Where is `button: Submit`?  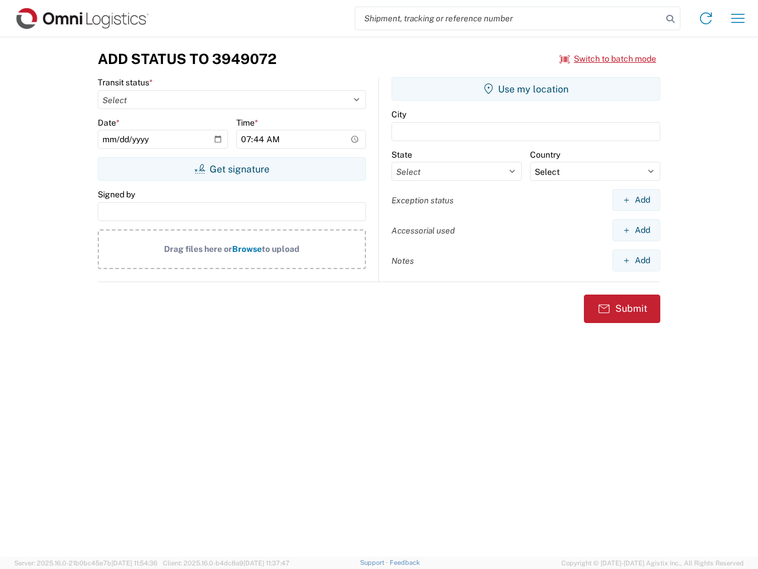
button: Submit is located at coordinates (622, 309).